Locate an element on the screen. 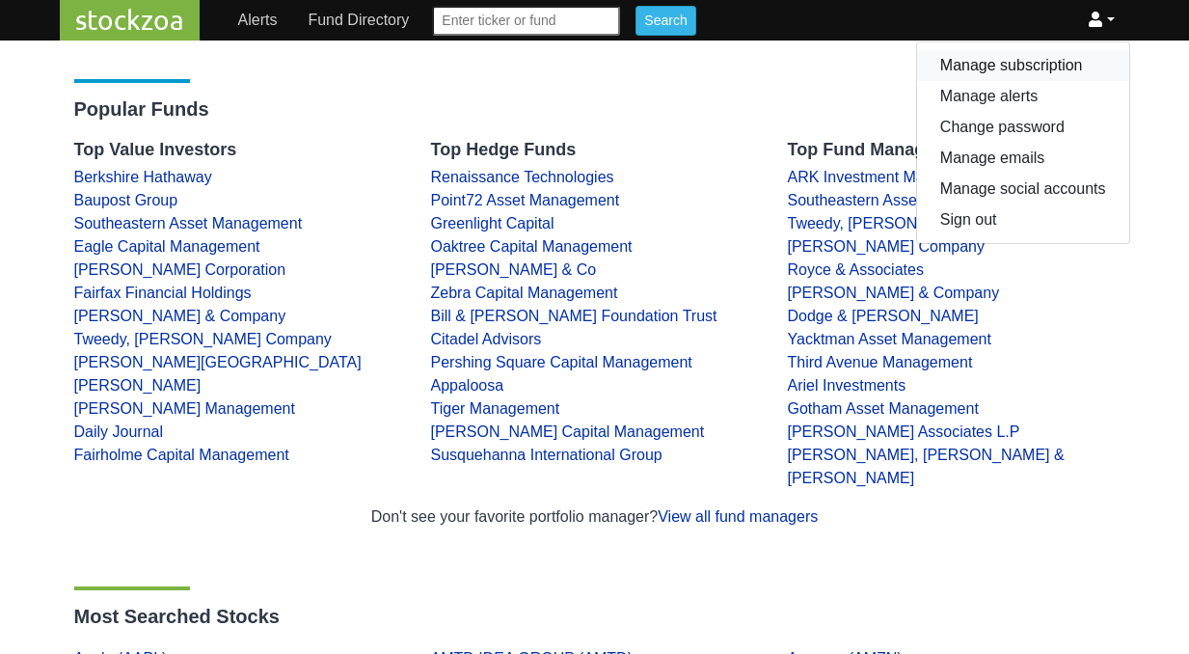 The image size is (1189, 654). a: Tiger Management is located at coordinates (495, 408).